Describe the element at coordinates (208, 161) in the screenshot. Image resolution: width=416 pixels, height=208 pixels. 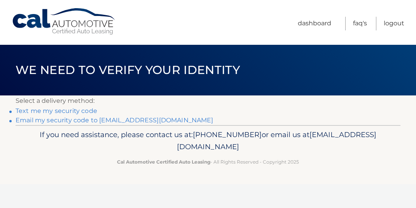
I see `p: - All Rights Reserved - Copyright 2025` at that location.